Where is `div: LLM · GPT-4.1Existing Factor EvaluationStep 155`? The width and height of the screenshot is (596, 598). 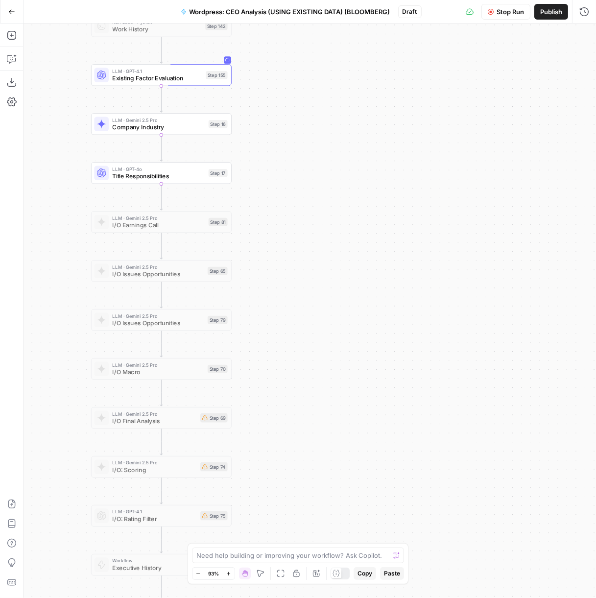 div: LLM · GPT-4.1Existing Factor EvaluationStep 155 is located at coordinates (161, 75).